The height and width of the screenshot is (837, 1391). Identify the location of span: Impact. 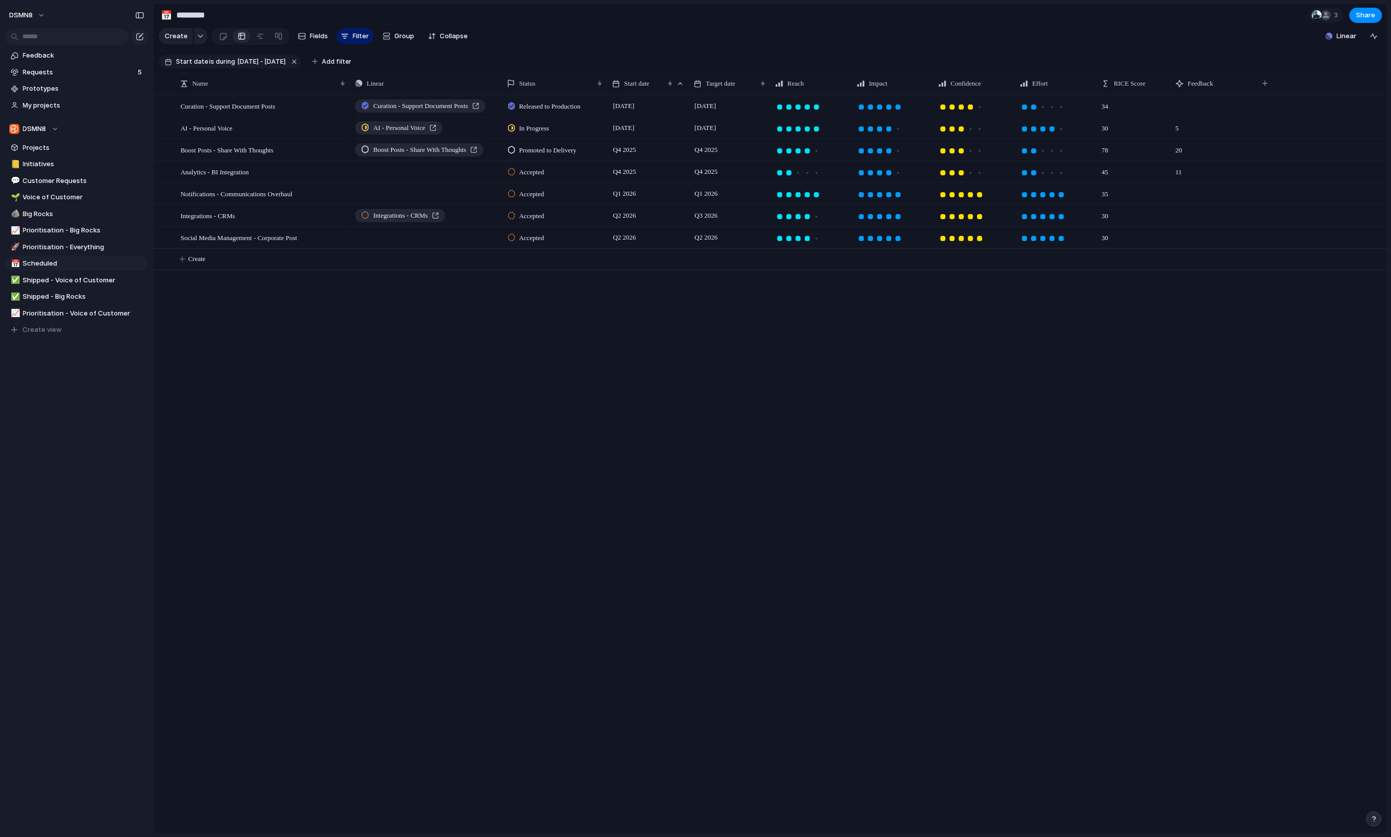
(878, 84).